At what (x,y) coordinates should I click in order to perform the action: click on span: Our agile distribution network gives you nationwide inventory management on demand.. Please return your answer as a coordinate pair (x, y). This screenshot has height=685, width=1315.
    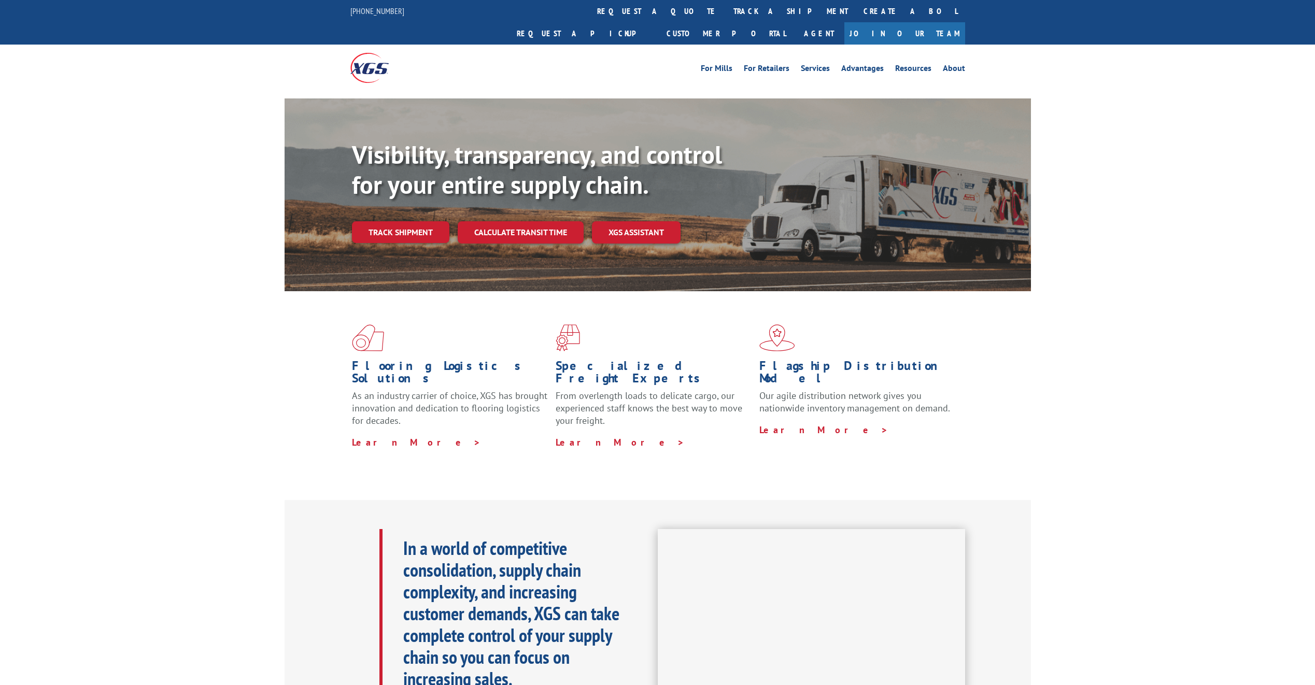
    Looking at the image, I should click on (855, 402).